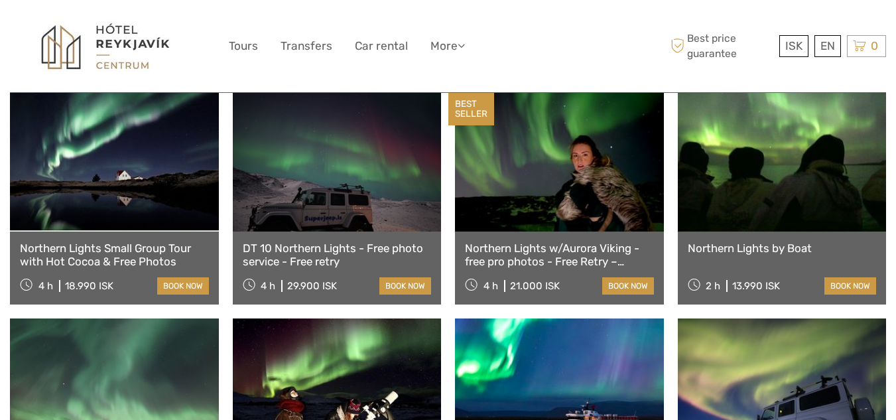  I want to click on a: Northern Lights by Boat, so click(782, 248).